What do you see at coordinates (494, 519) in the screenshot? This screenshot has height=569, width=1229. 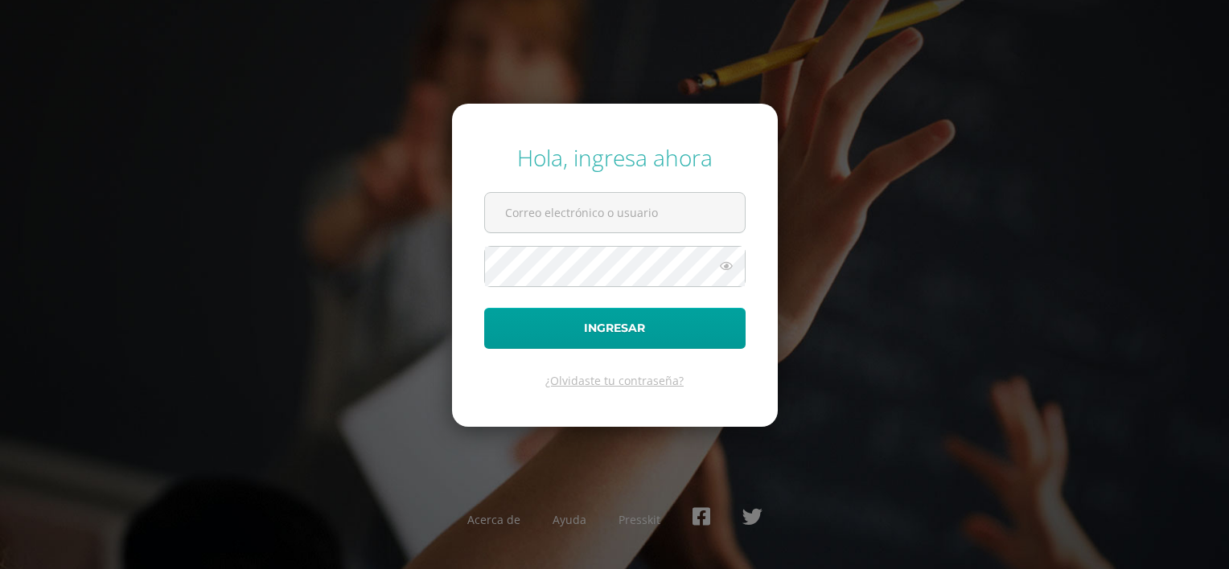 I see `a: Acerca de` at bounding box center [494, 519].